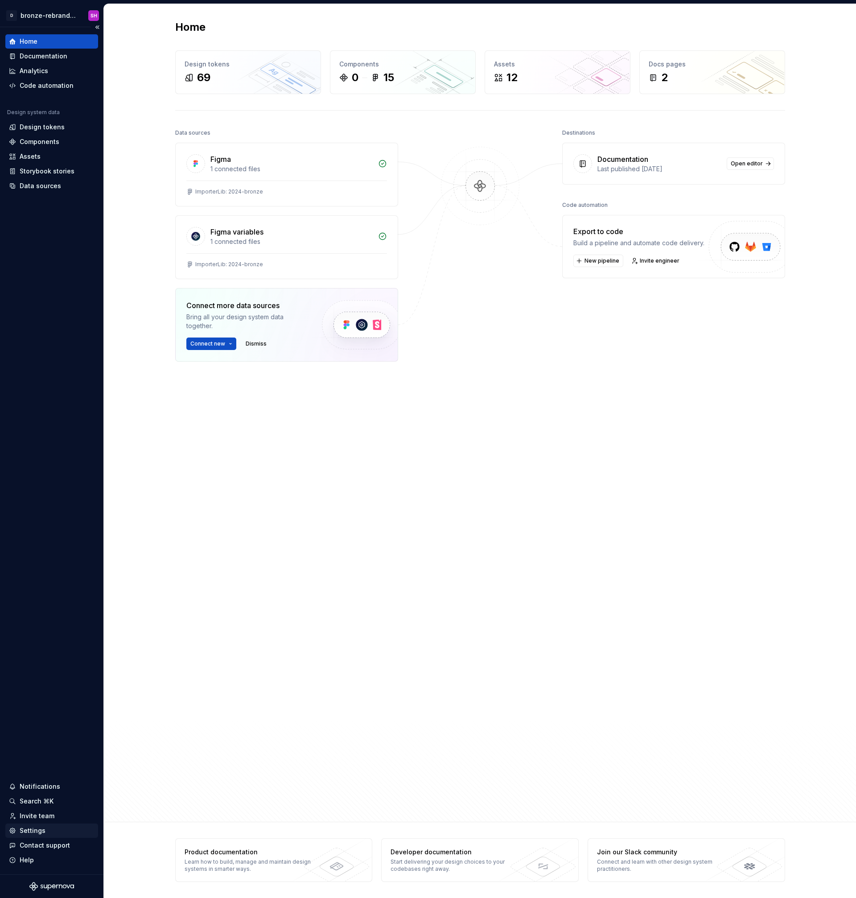 The height and width of the screenshot is (898, 856). What do you see at coordinates (52, 887) in the screenshot?
I see `svg: Supernova Logo` at bounding box center [52, 887].